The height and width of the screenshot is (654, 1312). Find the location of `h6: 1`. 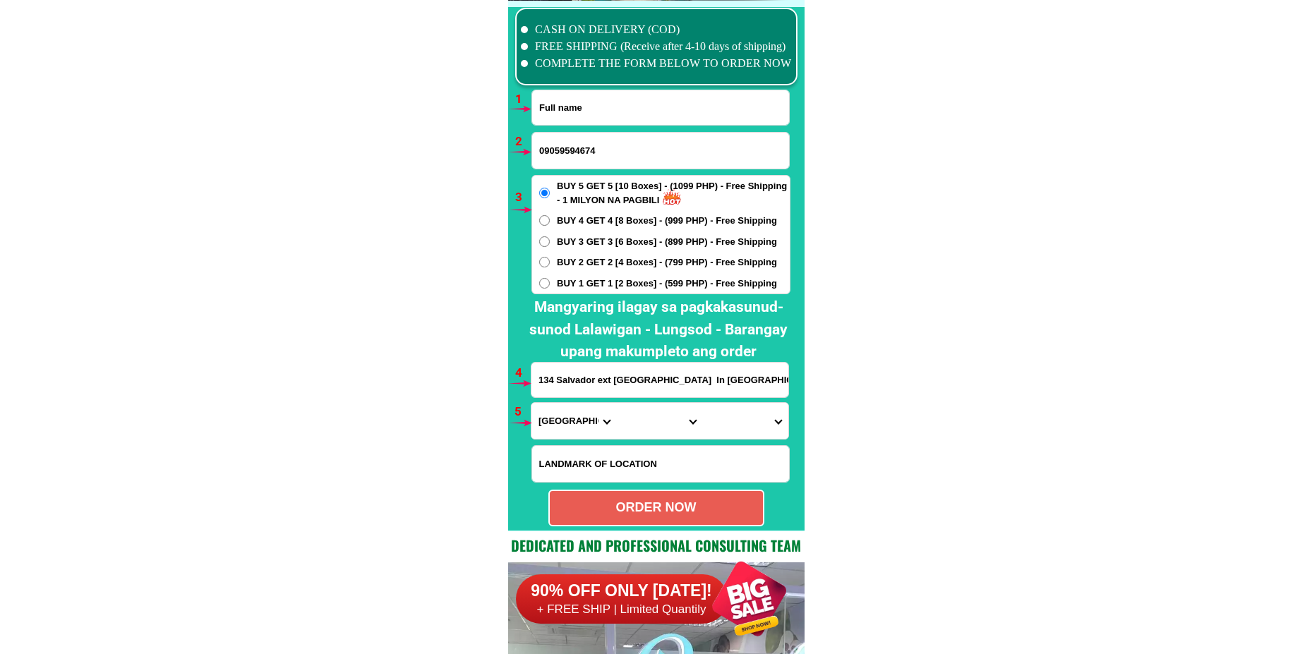

h6: 1 is located at coordinates (523, 100).